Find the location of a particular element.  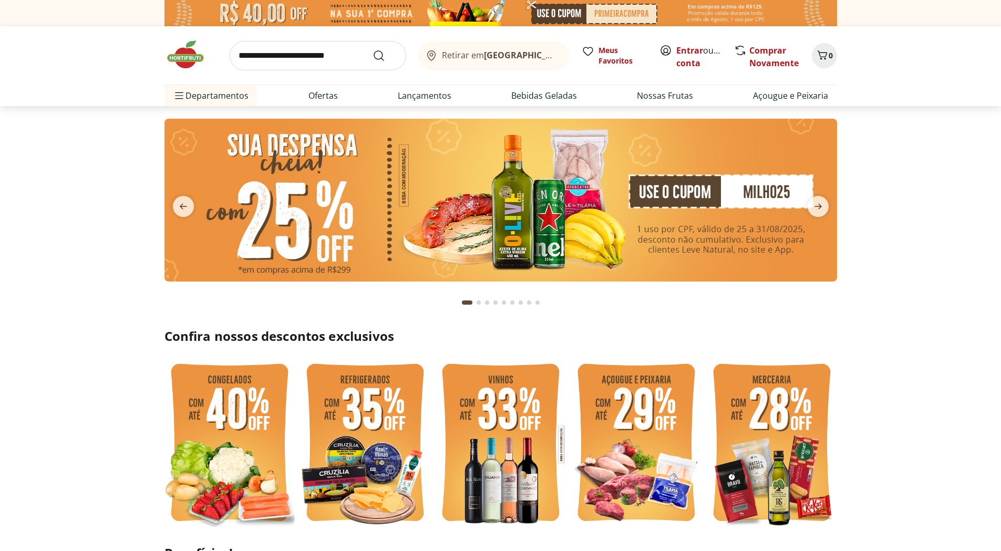

img: Hortifruti is located at coordinates (191, 55).